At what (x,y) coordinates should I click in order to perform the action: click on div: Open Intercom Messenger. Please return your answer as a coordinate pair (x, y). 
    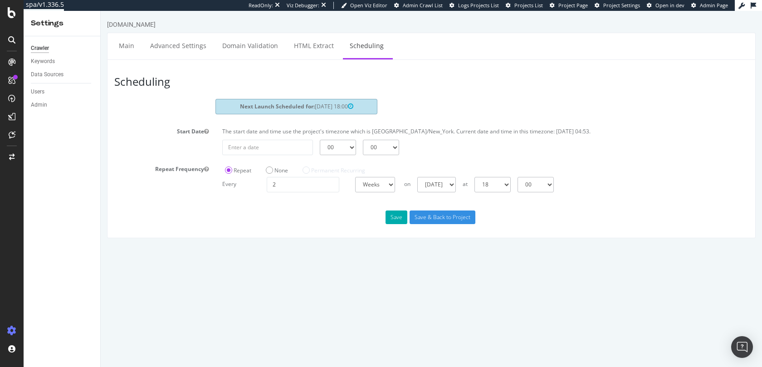
    Looking at the image, I should click on (742, 347).